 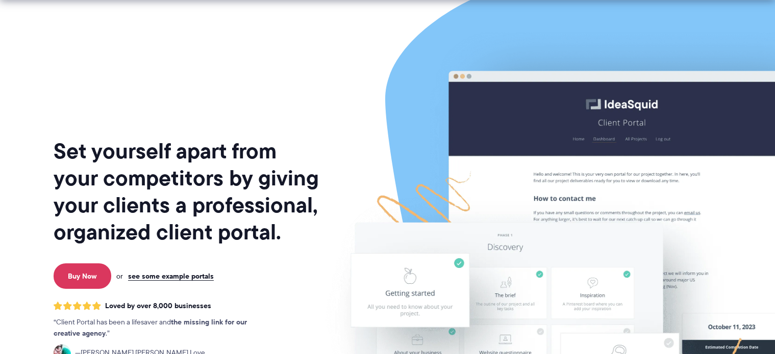 I want to click on span: Loved by over 8,000 businesses, so click(x=158, y=306).